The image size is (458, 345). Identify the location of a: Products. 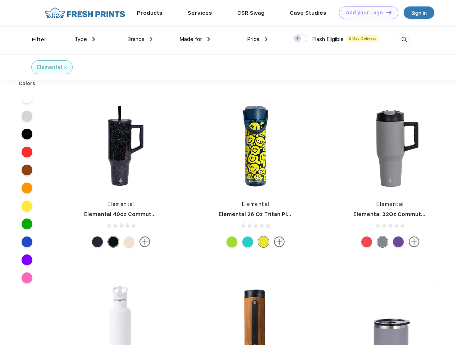
(150, 13).